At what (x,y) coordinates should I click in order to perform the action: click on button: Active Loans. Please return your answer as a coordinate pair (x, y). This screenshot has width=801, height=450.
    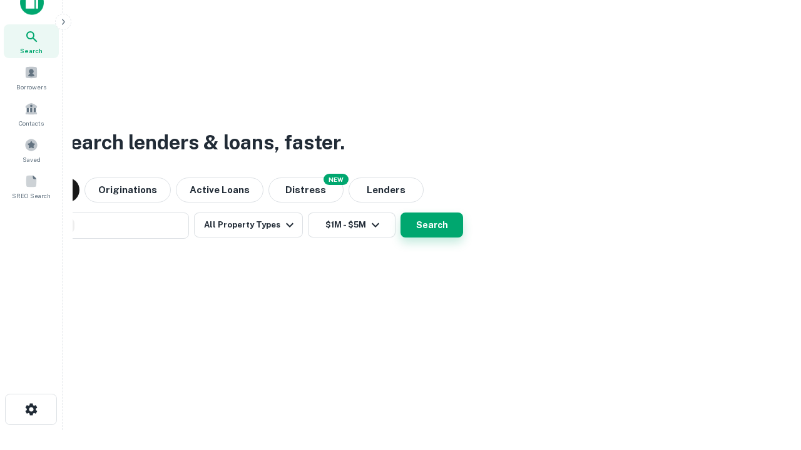
    Looking at the image, I should click on (220, 190).